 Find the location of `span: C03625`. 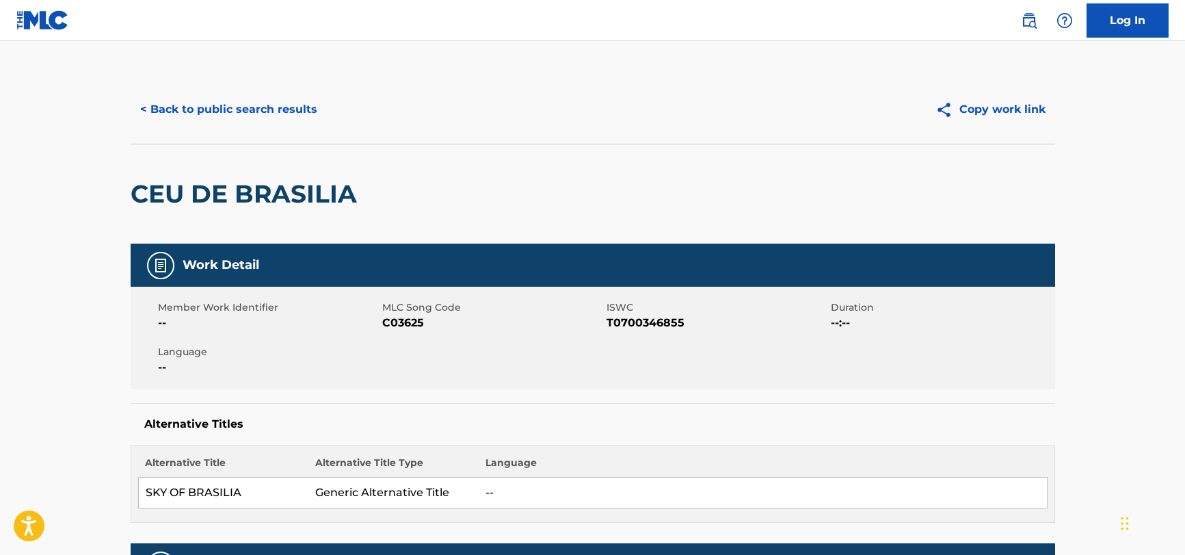

span: C03625 is located at coordinates (493, 323).